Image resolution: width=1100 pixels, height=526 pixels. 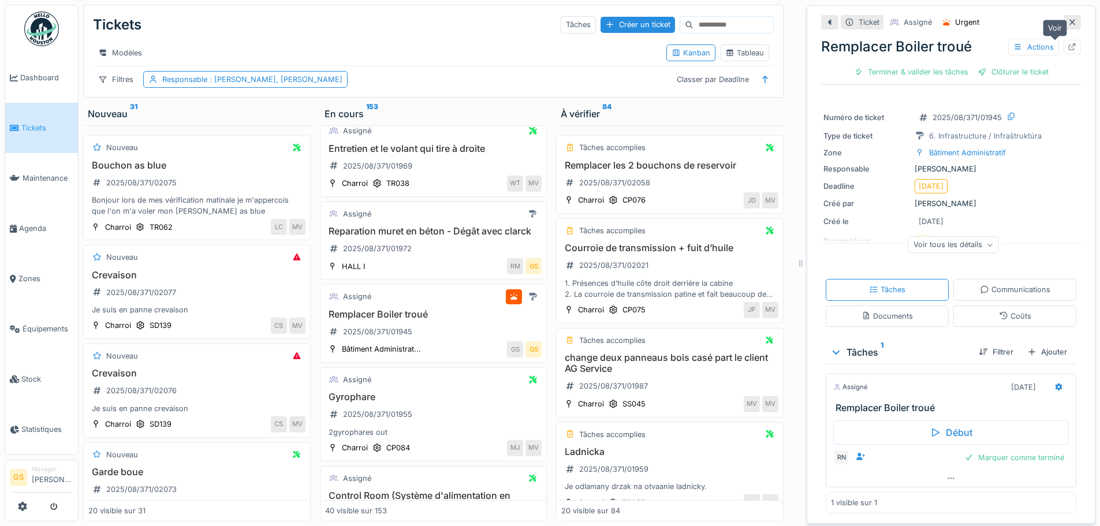 What do you see at coordinates (867, 152) in the screenshot?
I see `div: Zone` at bounding box center [867, 152].